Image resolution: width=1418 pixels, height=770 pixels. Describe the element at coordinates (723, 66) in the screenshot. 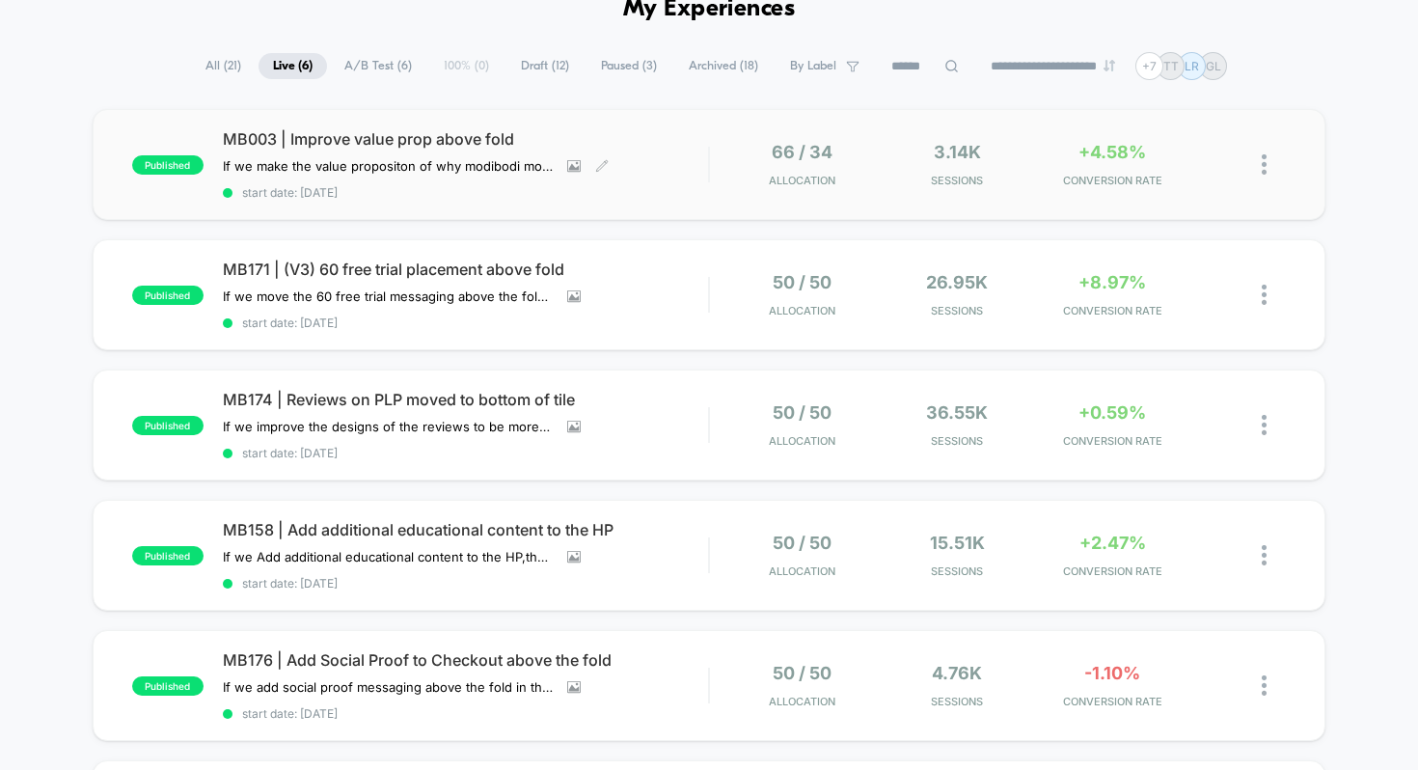

I see `span: Archived ( 18 )` at that location.